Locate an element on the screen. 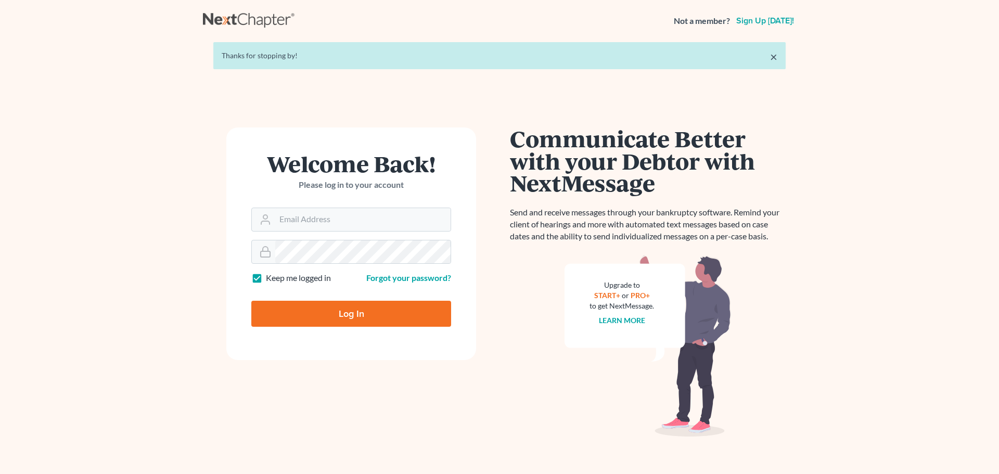  div: to get NextMessage. is located at coordinates (622, 306).